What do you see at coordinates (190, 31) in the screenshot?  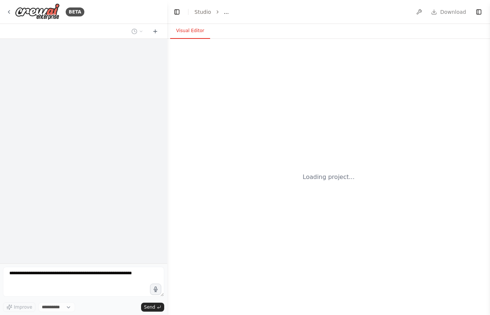 I see `button: Visual Editor` at bounding box center [190, 31].